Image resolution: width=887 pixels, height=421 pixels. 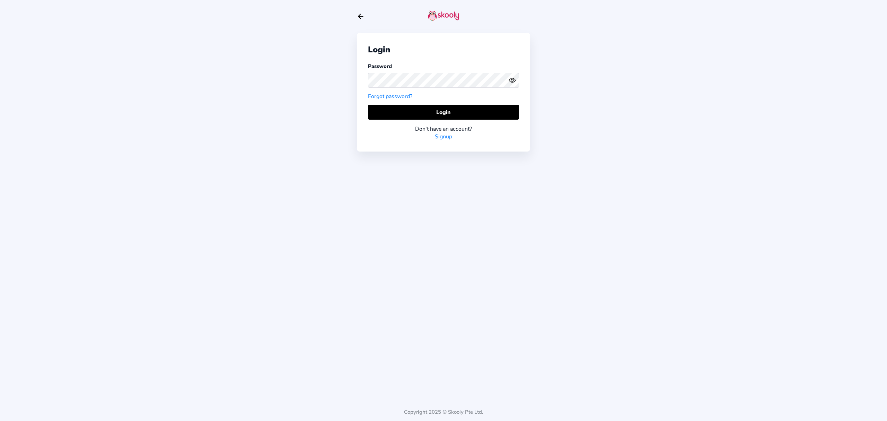 What do you see at coordinates (514, 80) in the screenshot?
I see `button: eye outlineeye off outline` at bounding box center [514, 80].